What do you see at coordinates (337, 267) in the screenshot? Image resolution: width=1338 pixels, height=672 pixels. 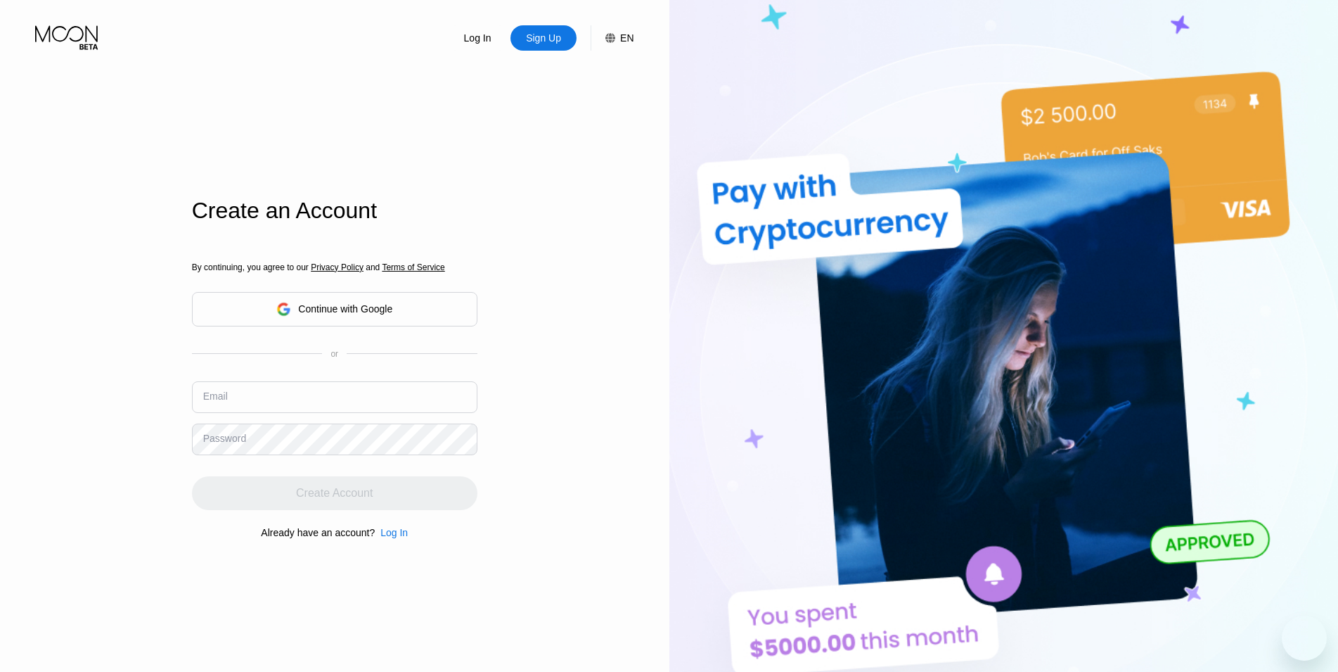 I see `span: Privacy Policy` at bounding box center [337, 267].